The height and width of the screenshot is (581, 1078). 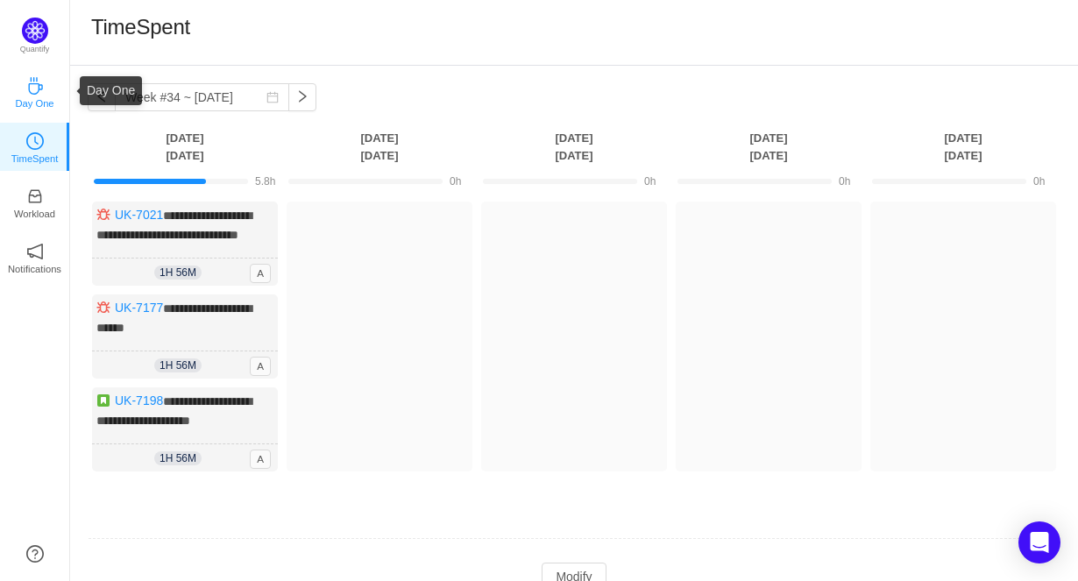 What do you see at coordinates (138, 401) in the screenshot?
I see `a: UK-7198` at bounding box center [138, 401].